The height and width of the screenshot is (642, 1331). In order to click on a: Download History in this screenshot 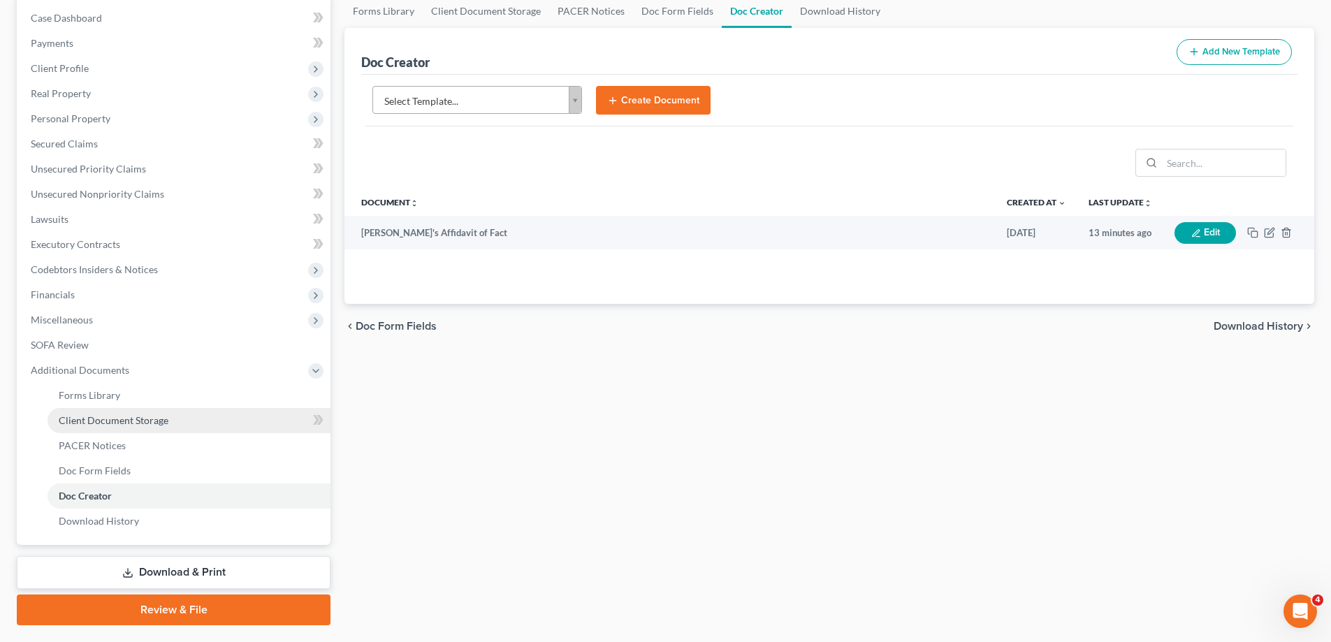, I will do `click(189, 521)`.